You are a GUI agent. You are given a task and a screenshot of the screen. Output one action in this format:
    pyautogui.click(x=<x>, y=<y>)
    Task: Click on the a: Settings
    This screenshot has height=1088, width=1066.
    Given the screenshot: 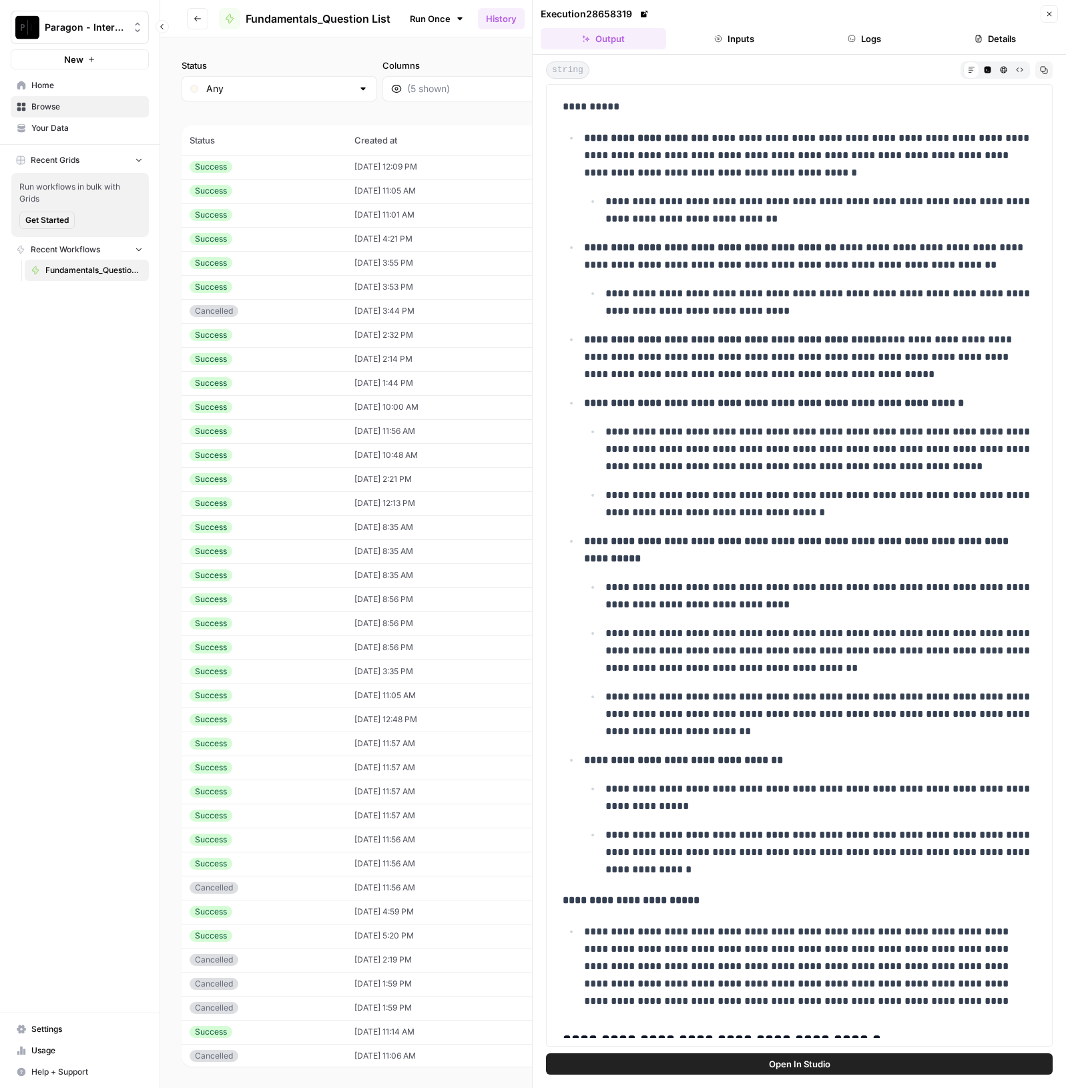 What is the action you would take?
    pyautogui.click(x=79, y=1029)
    